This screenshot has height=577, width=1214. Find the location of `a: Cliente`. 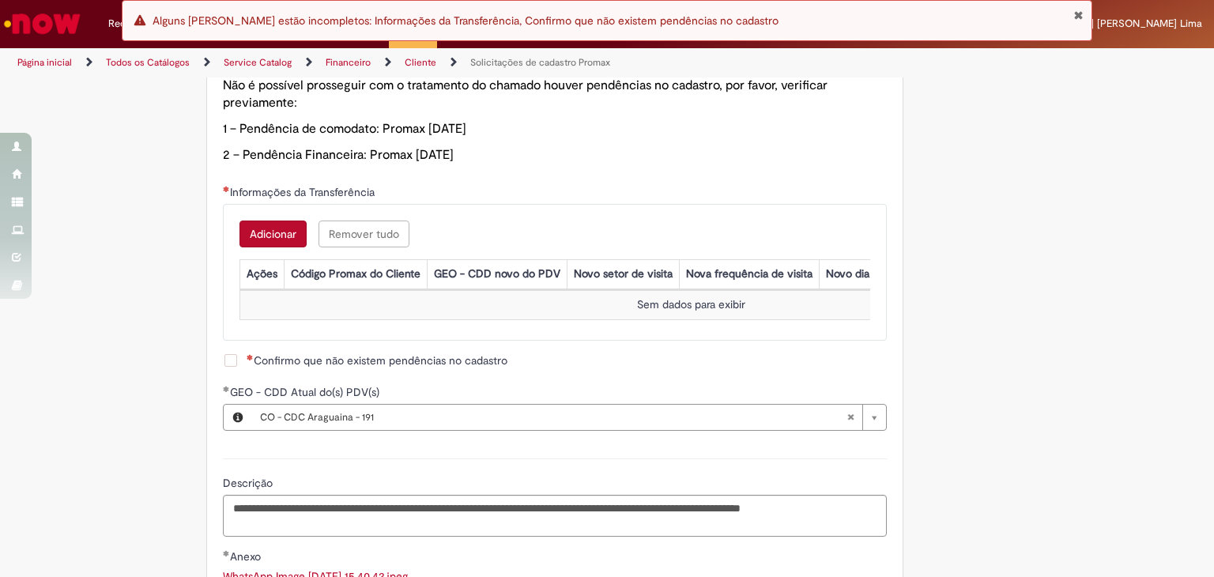

a: Cliente is located at coordinates (421, 62).